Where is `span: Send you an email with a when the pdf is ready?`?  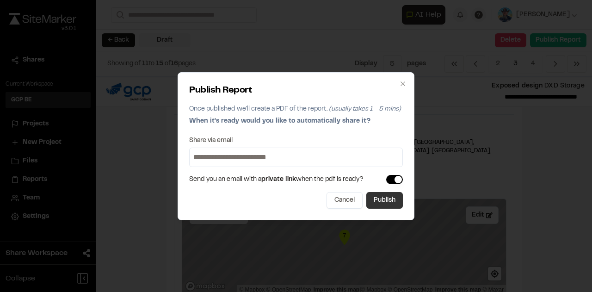 span: Send you an email with a when the pdf is ready? is located at coordinates (276, 179).